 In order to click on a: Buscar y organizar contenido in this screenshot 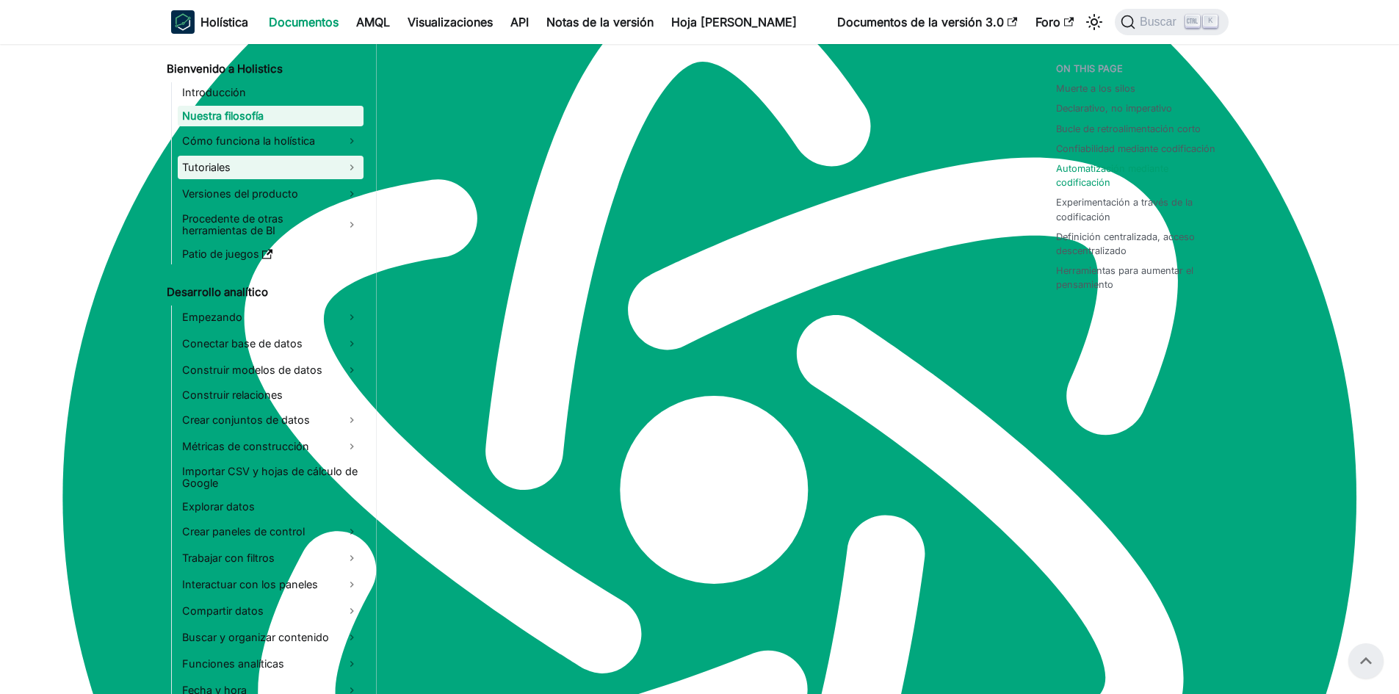, I will do `click(270, 637)`.